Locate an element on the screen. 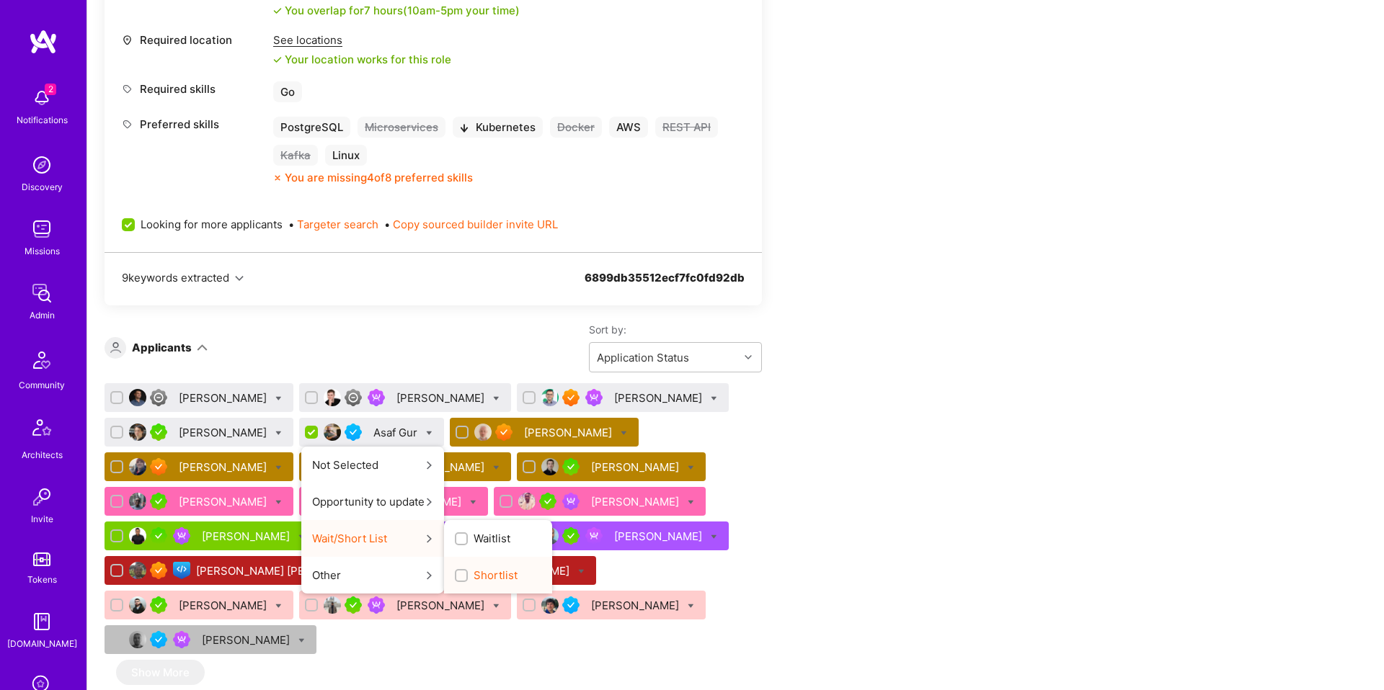 The height and width of the screenshot is (690, 1384). div: Asaf Gur is located at coordinates (396, 432).